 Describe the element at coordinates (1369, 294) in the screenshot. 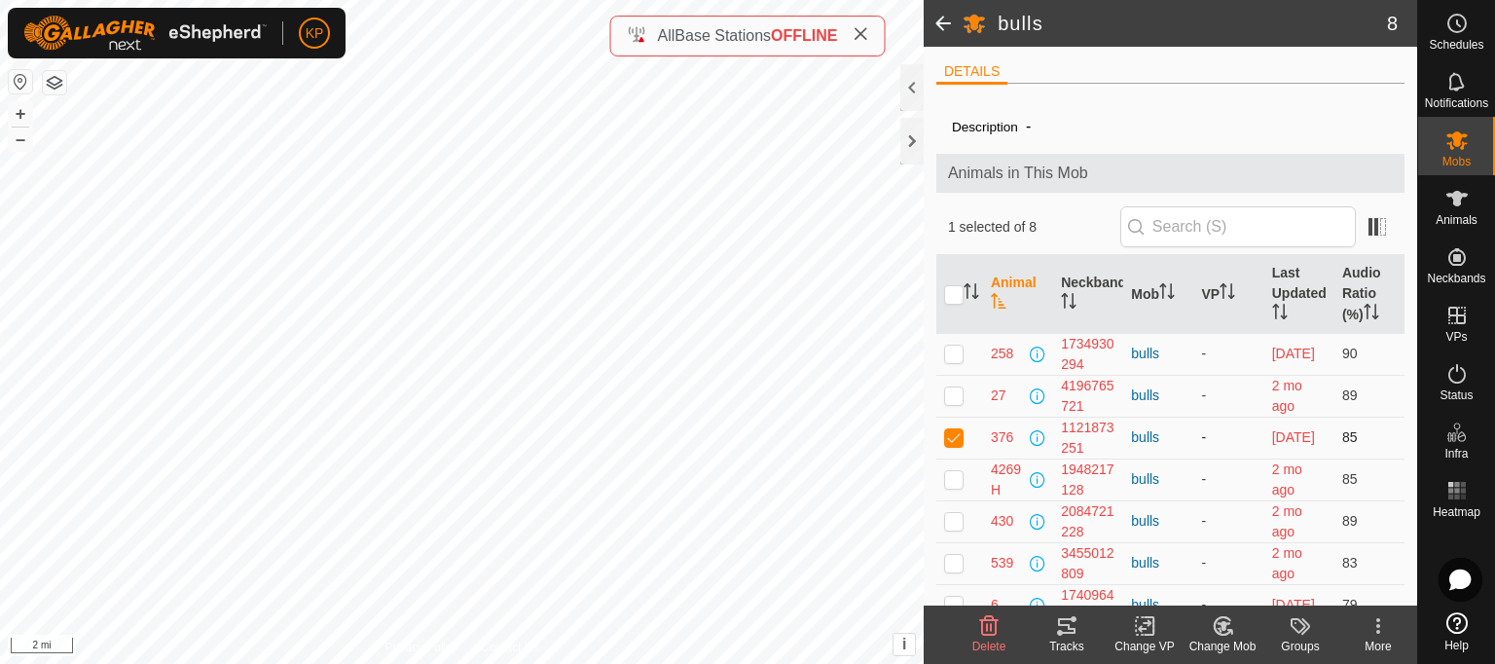

I see `th: Audio Ratio (%)` at that location.